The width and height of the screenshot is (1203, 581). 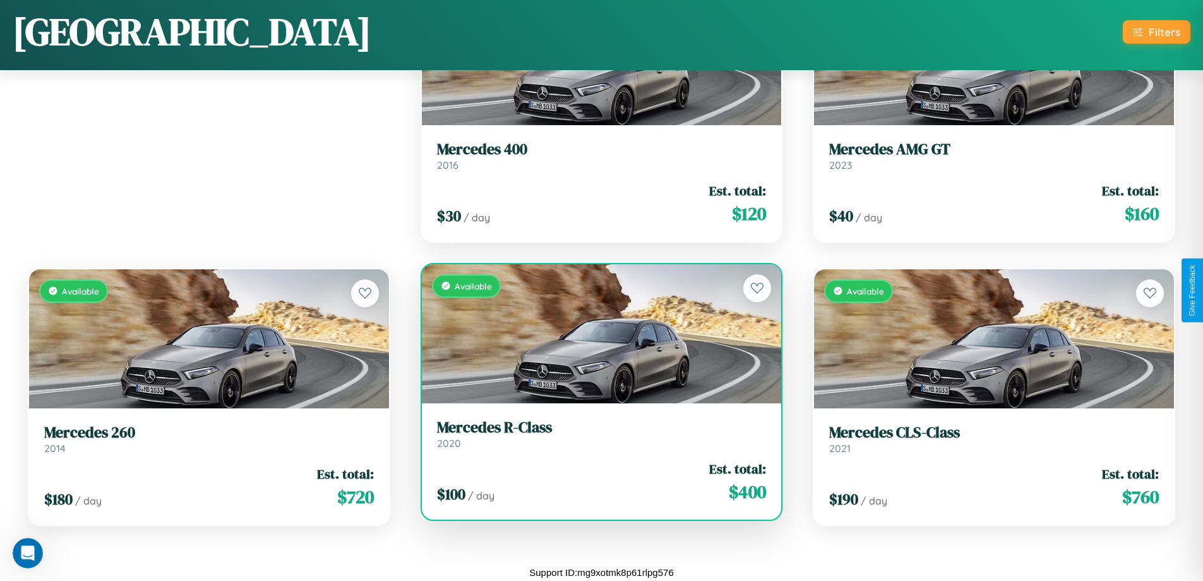 What do you see at coordinates (602, 149) in the screenshot?
I see `h3: Mercedes 400` at bounding box center [602, 149].